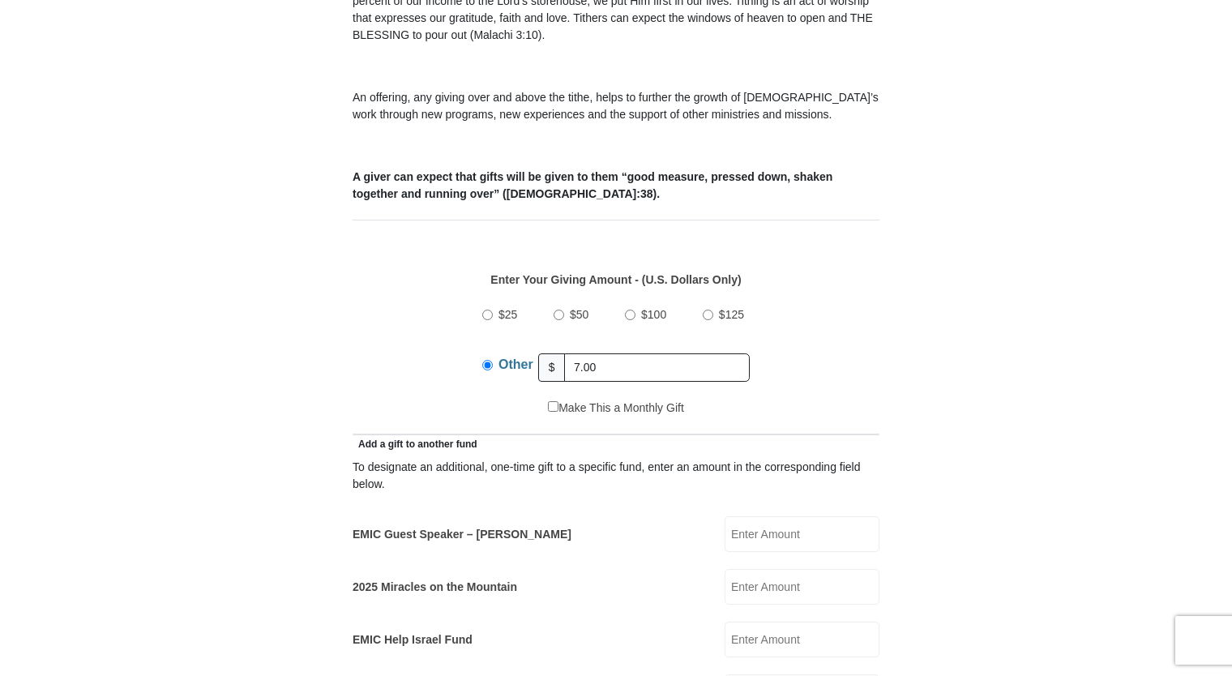 This screenshot has height=676, width=1232. I want to click on input: Other Amount, so click(657, 367).